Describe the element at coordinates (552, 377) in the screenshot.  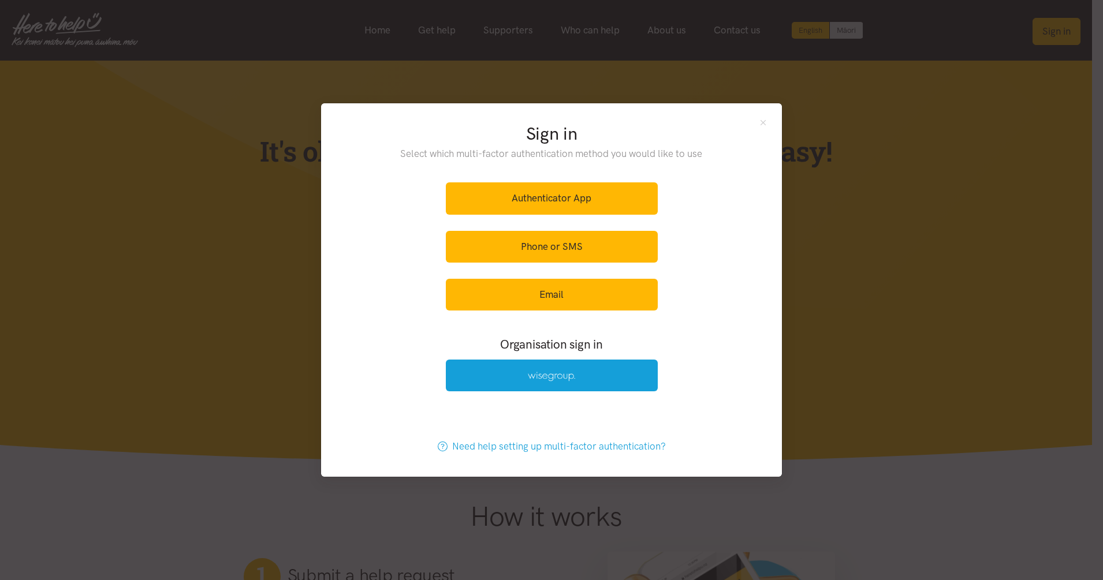
I see `img: Wise Group` at that location.